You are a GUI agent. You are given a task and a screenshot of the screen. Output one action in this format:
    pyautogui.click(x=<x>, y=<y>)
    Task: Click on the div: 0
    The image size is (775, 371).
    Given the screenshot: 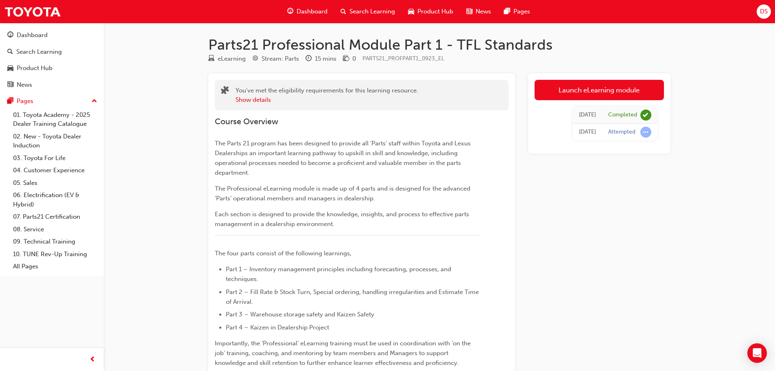 What is the action you would take?
    pyautogui.click(x=354, y=59)
    